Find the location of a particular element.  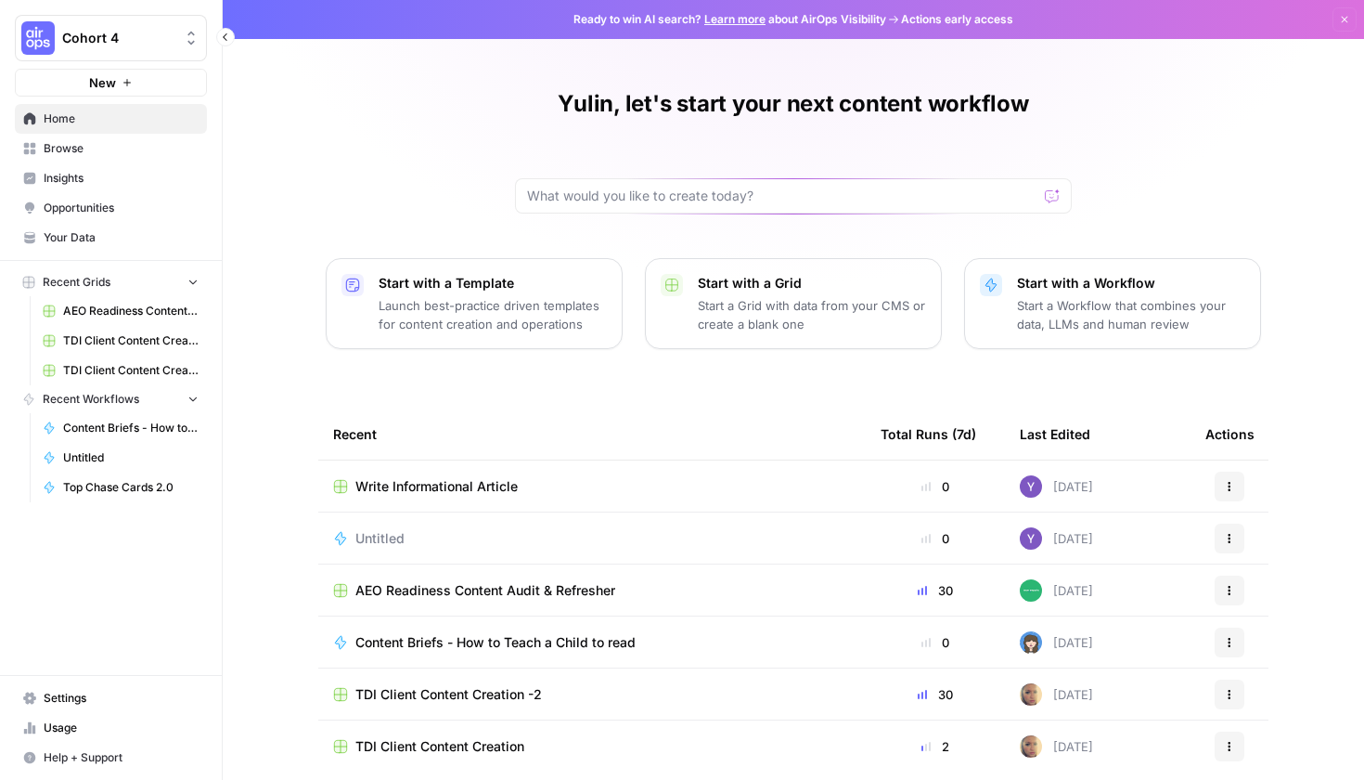

span: Browse is located at coordinates (121, 148).